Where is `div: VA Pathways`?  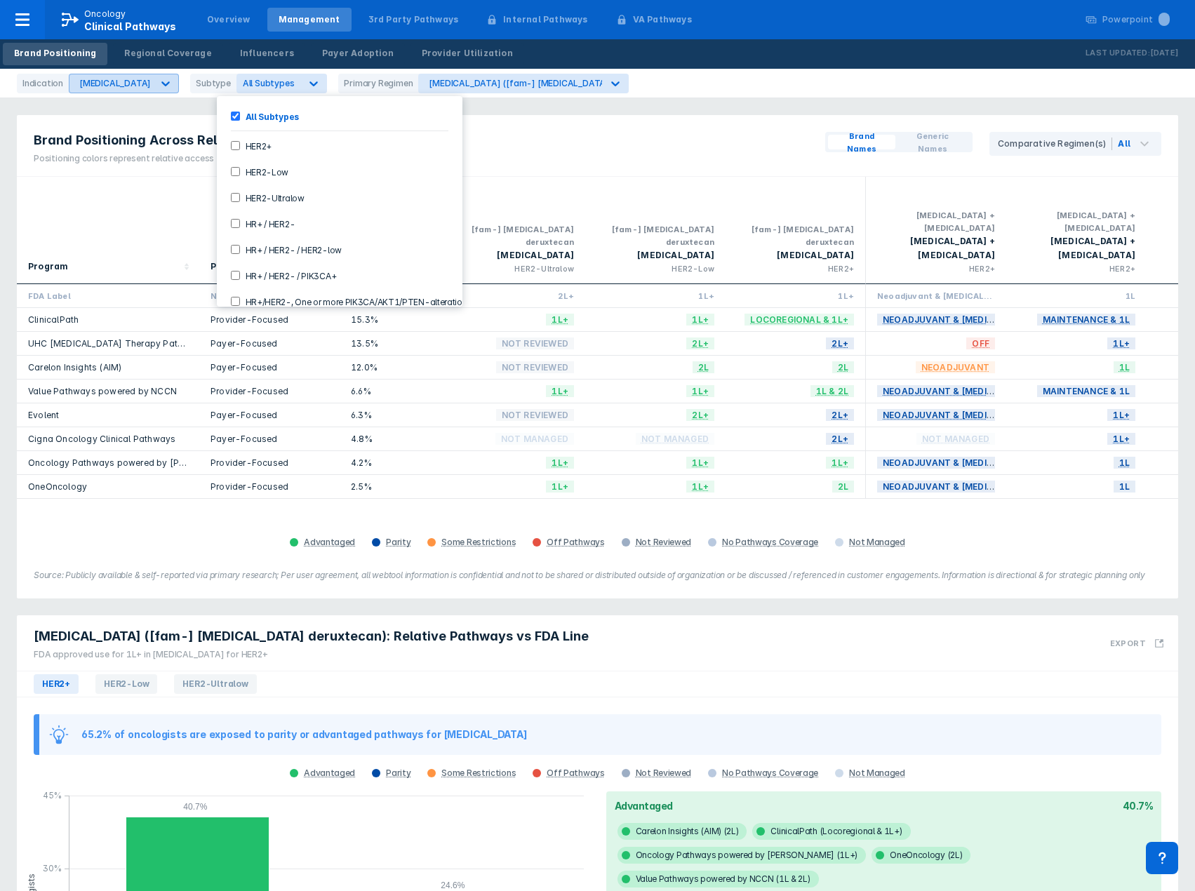 div: VA Pathways is located at coordinates (663, 20).